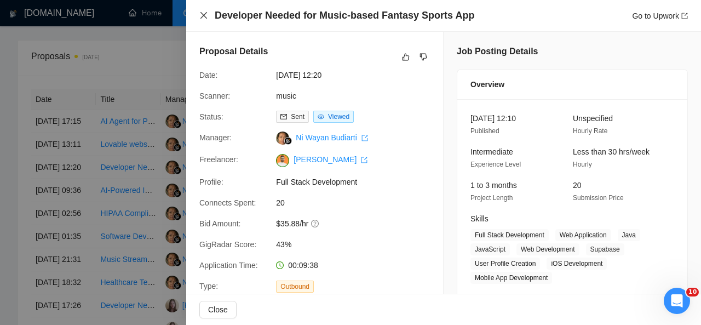 Image resolution: width=701 pixels, height=325 pixels. Describe the element at coordinates (487, 84) in the screenshot. I see `span: Overview` at that location.